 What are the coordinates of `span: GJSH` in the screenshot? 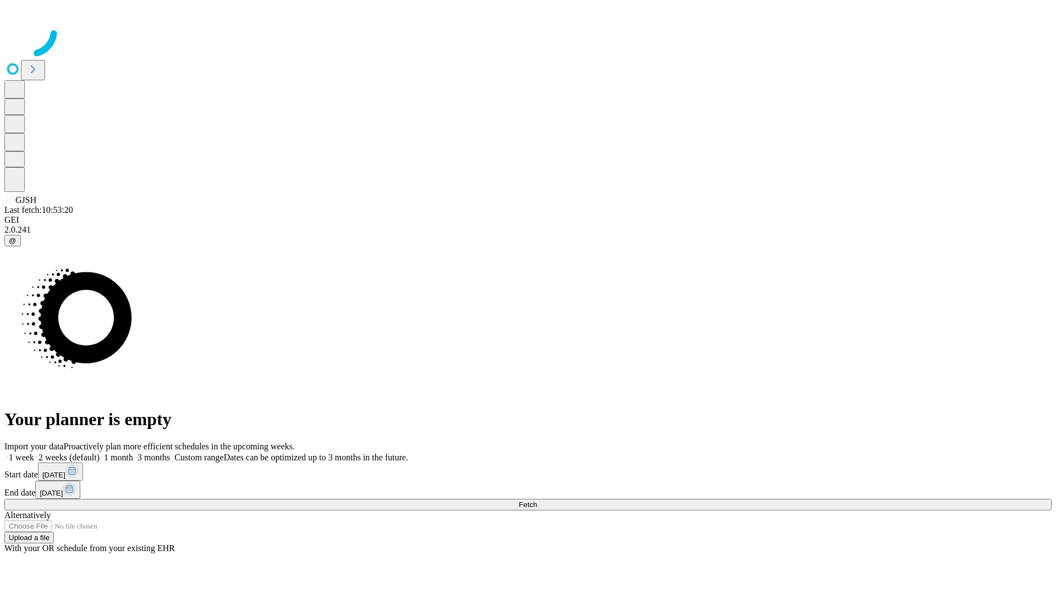 It's located at (26, 200).